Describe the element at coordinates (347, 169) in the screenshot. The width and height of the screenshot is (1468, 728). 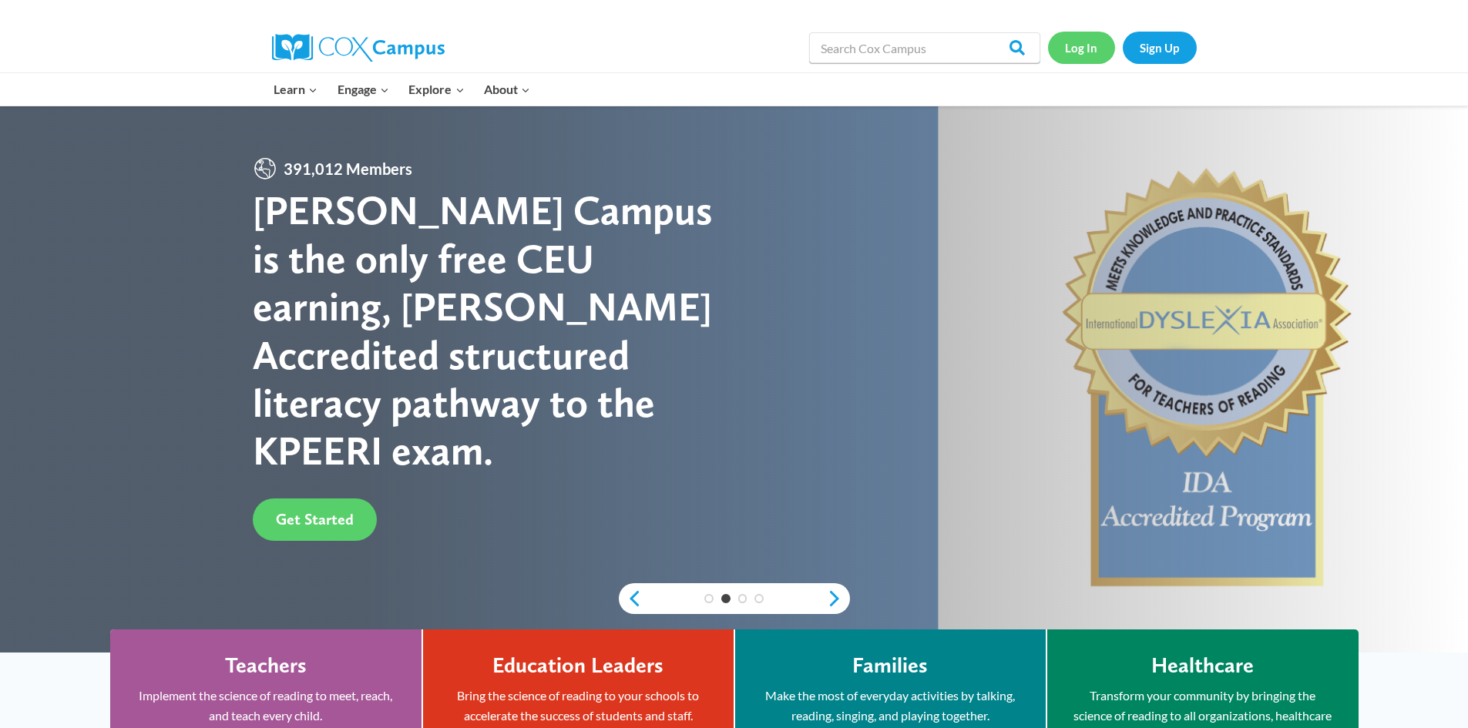
I see `span: 391,012 Members` at that location.